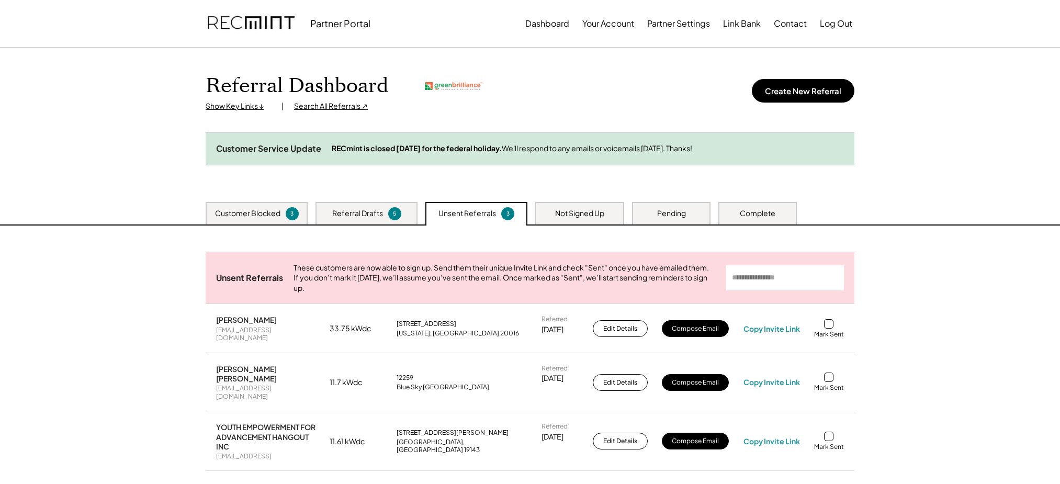  Describe the element at coordinates (297, 86) in the screenshot. I see `h1: Referral Dashboard` at that location.